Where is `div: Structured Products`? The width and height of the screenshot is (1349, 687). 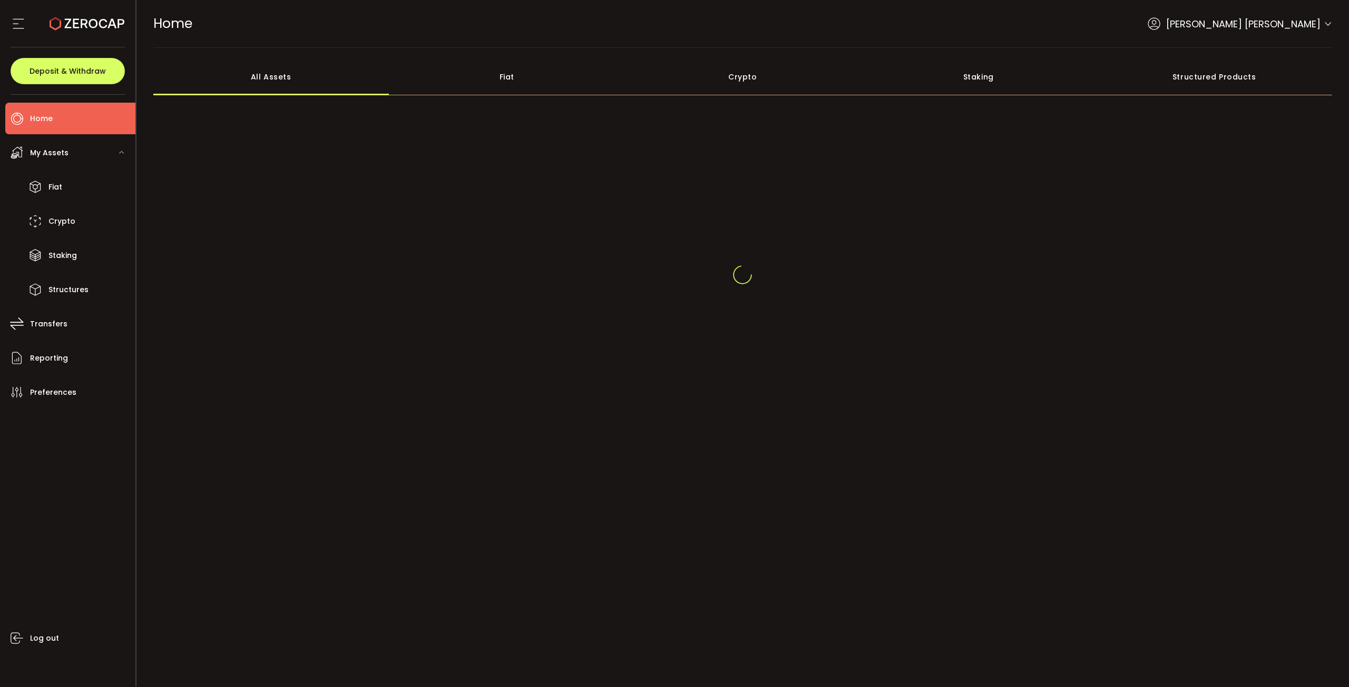
div: Structured Products is located at coordinates (1214, 77).